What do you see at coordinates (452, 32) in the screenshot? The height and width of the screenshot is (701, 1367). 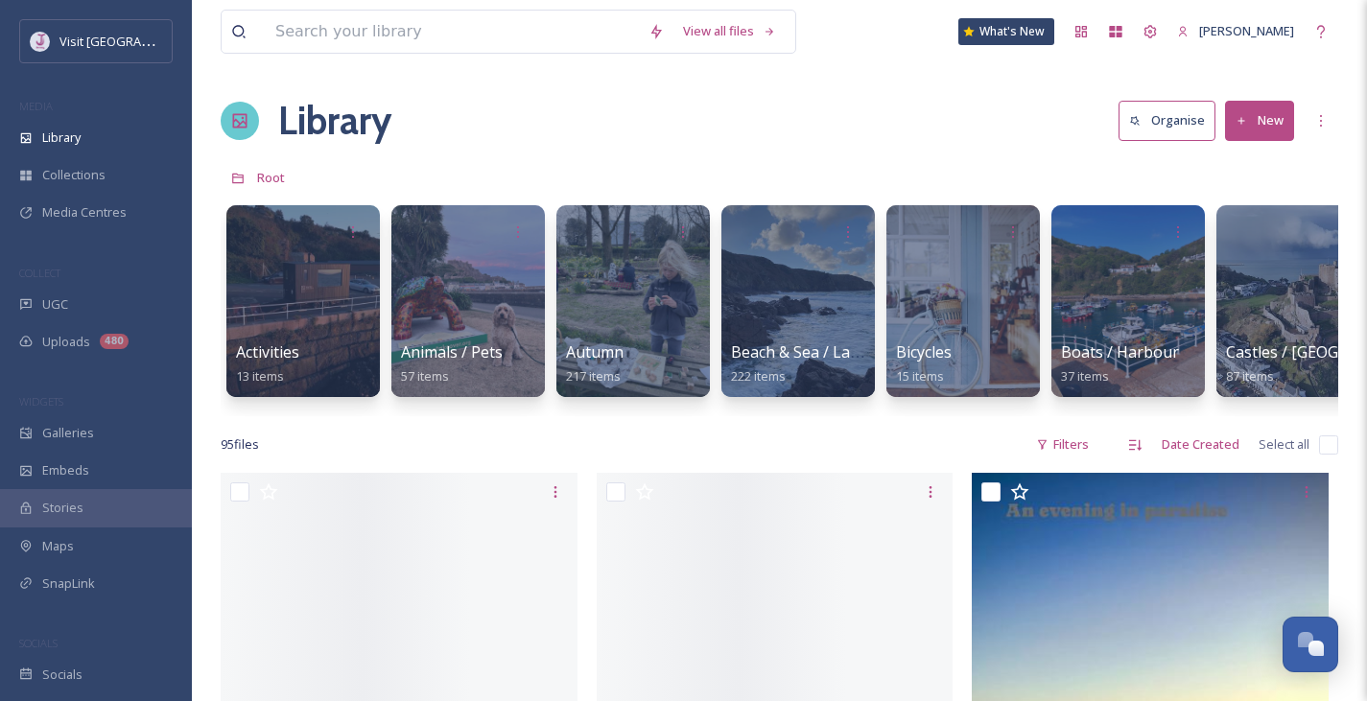 I see `input: Search your library` at bounding box center [452, 32].